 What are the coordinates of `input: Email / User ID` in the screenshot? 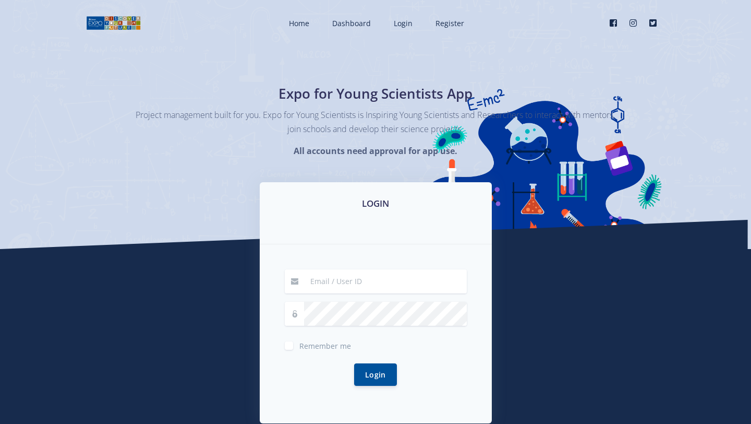 It's located at (386, 281).